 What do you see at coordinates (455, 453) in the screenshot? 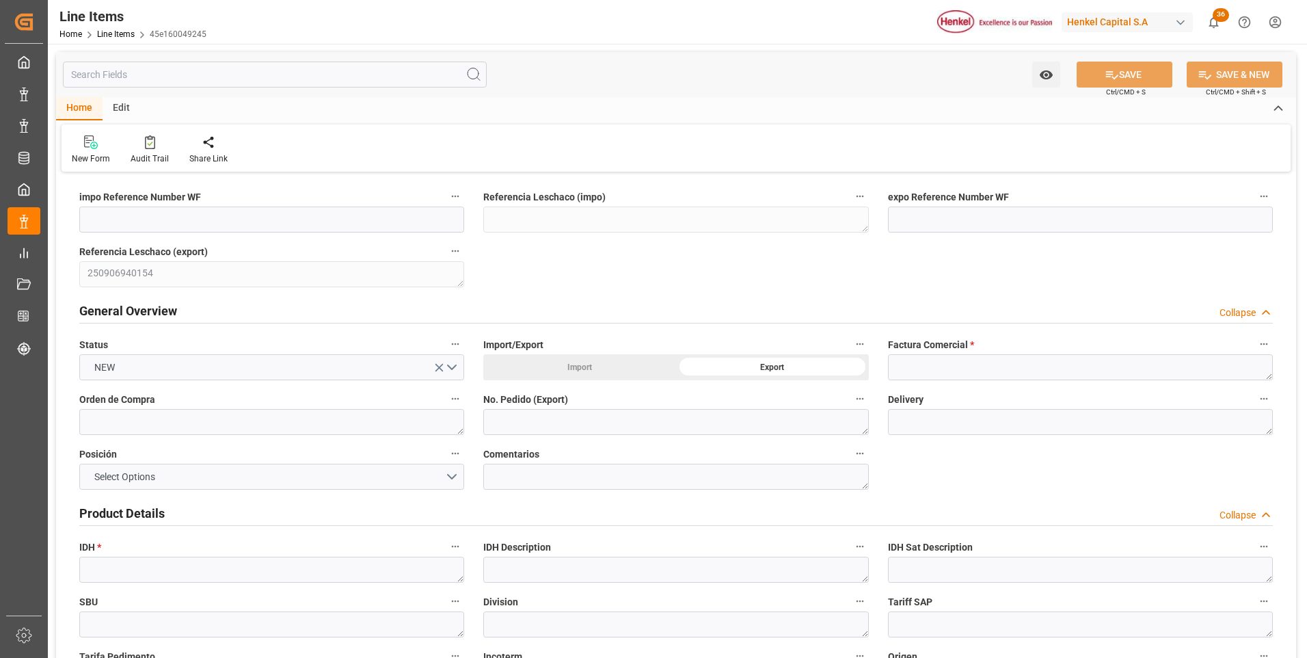
I see `button: Posición` at bounding box center [455, 453].